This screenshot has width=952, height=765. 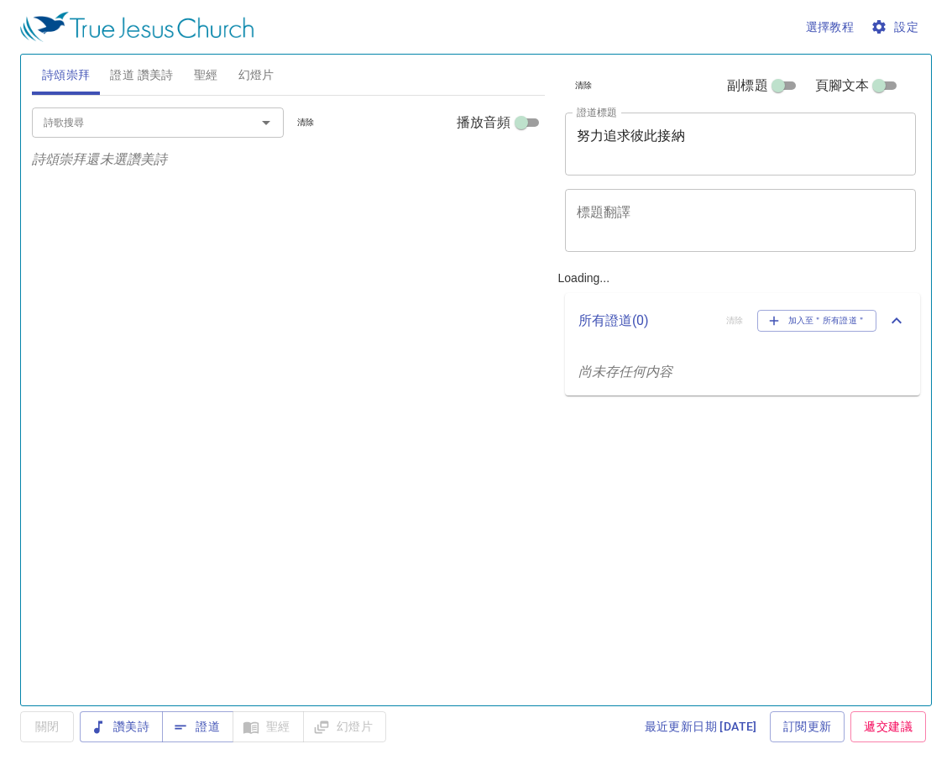 I want to click on span: 訂閱更新, so click(x=808, y=726).